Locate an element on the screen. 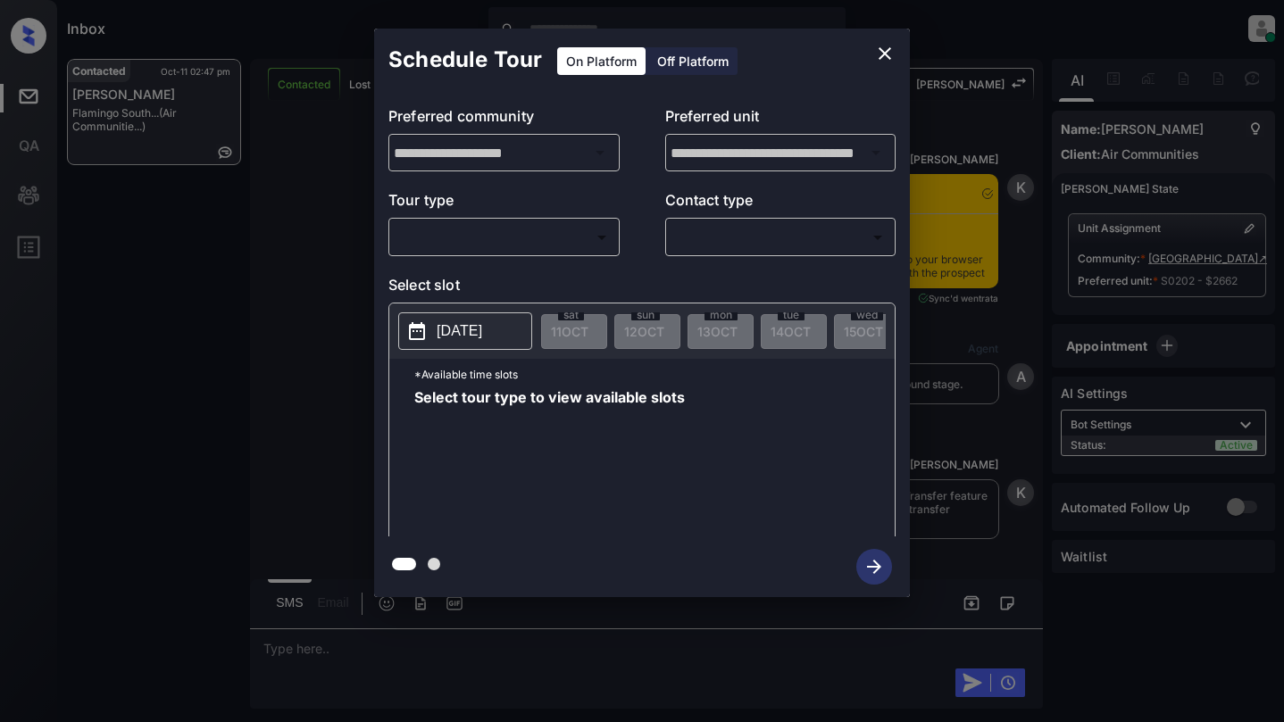  p: Preferred community is located at coordinates (504, 120).